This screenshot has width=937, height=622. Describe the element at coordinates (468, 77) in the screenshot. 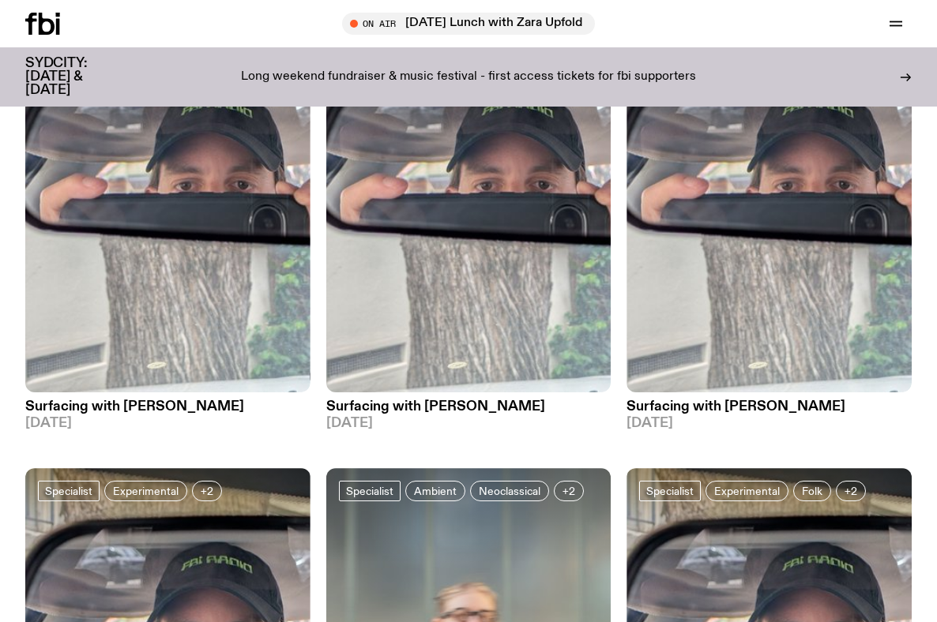

I see `p: Long weekend fundraiser & music festival - first access tickets for fbi supporters` at that location.